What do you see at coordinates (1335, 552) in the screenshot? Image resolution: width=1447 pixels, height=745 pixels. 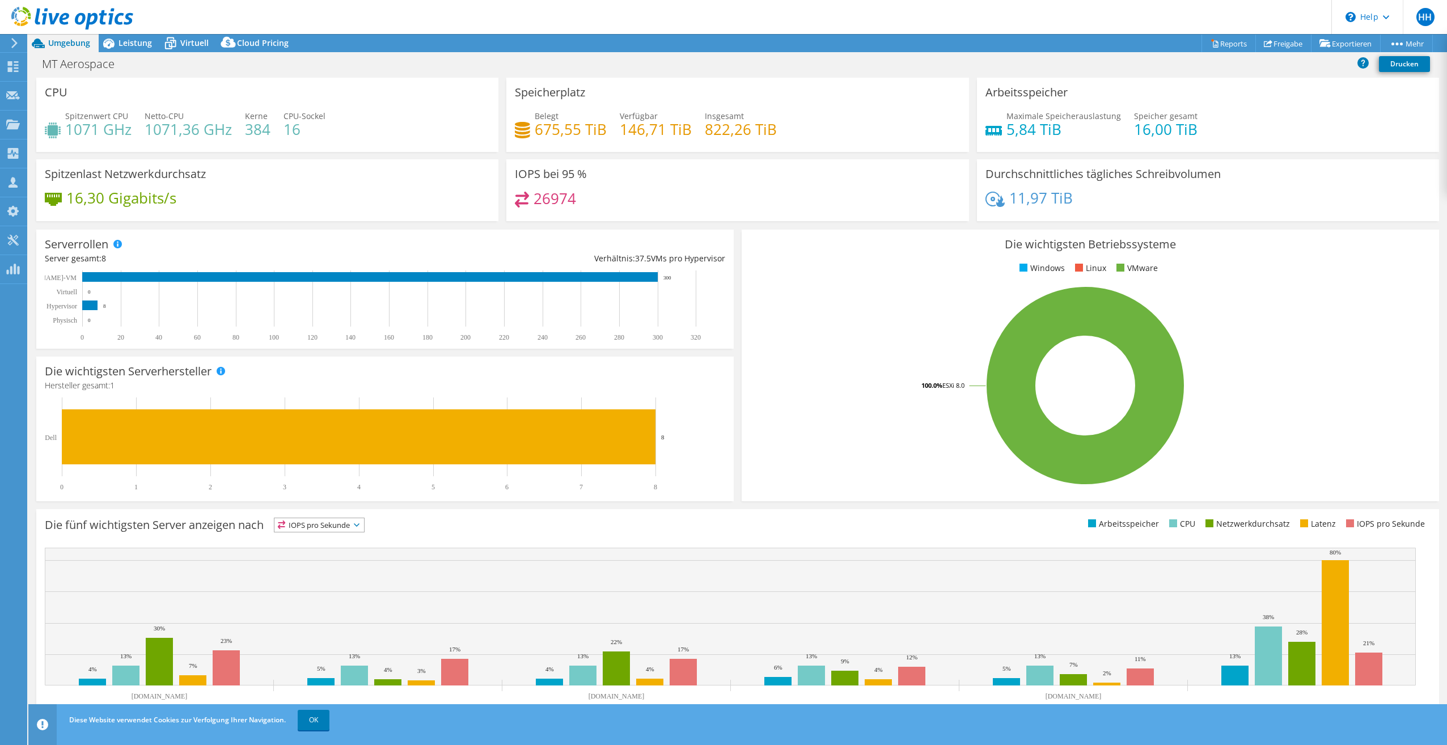 I see `text: 80%` at bounding box center [1335, 552].